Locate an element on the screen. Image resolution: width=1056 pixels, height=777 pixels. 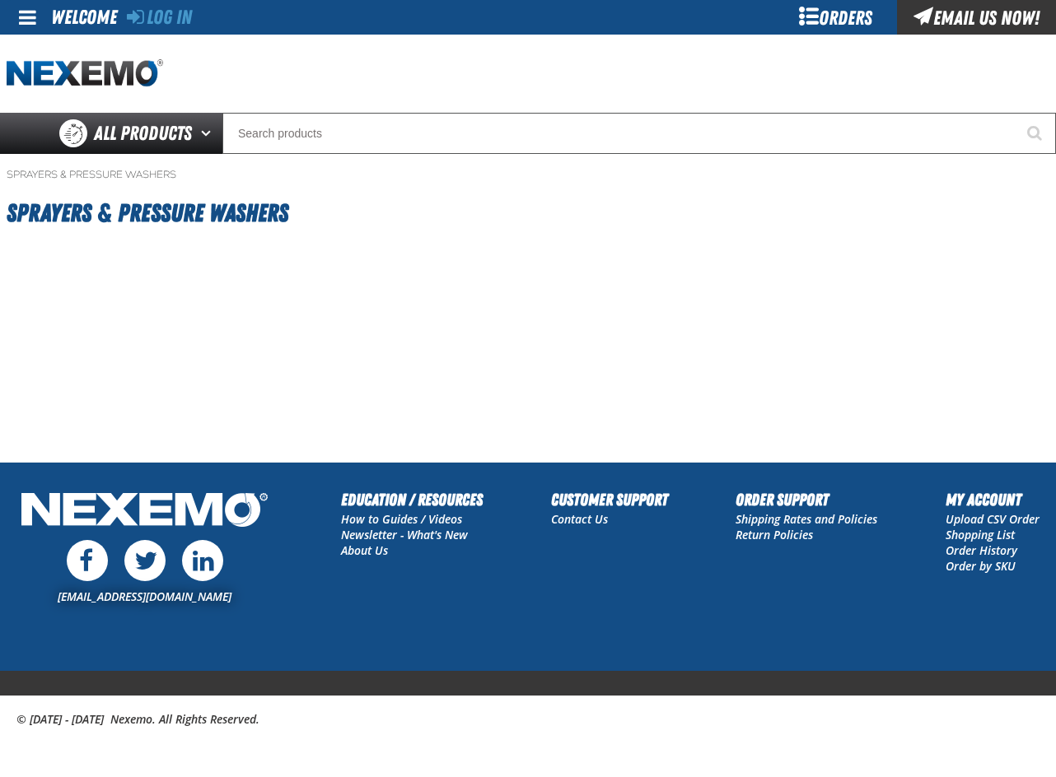
img: Nexemo Logo is located at coordinates (144, 511).